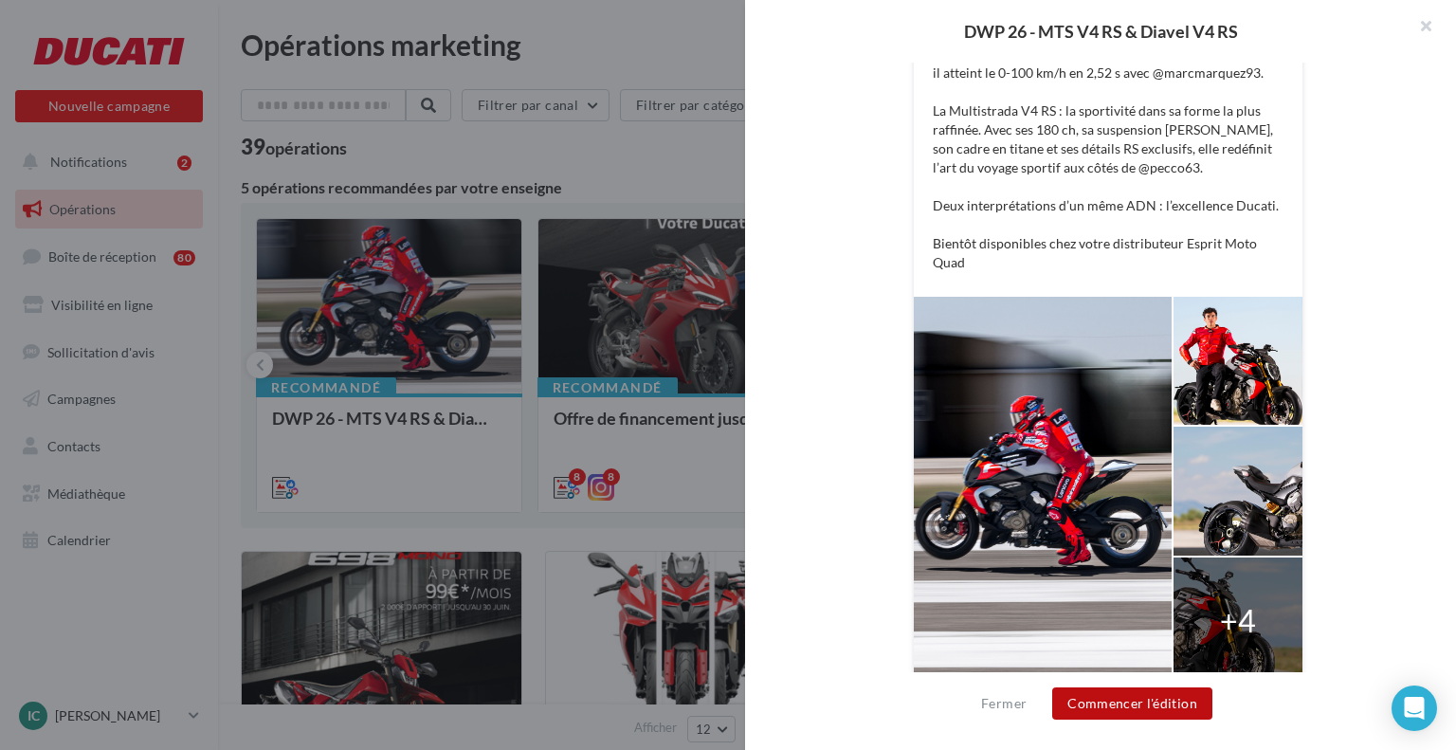  What do you see at coordinates (1238, 621) in the screenshot?
I see `div: +4` at bounding box center [1238, 621].